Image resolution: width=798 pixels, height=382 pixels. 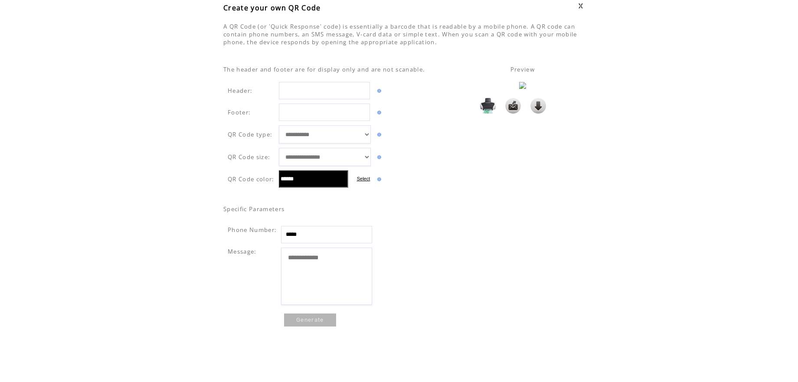 What do you see at coordinates (513, 106) in the screenshot?
I see `img: Send it to my email` at bounding box center [513, 106].